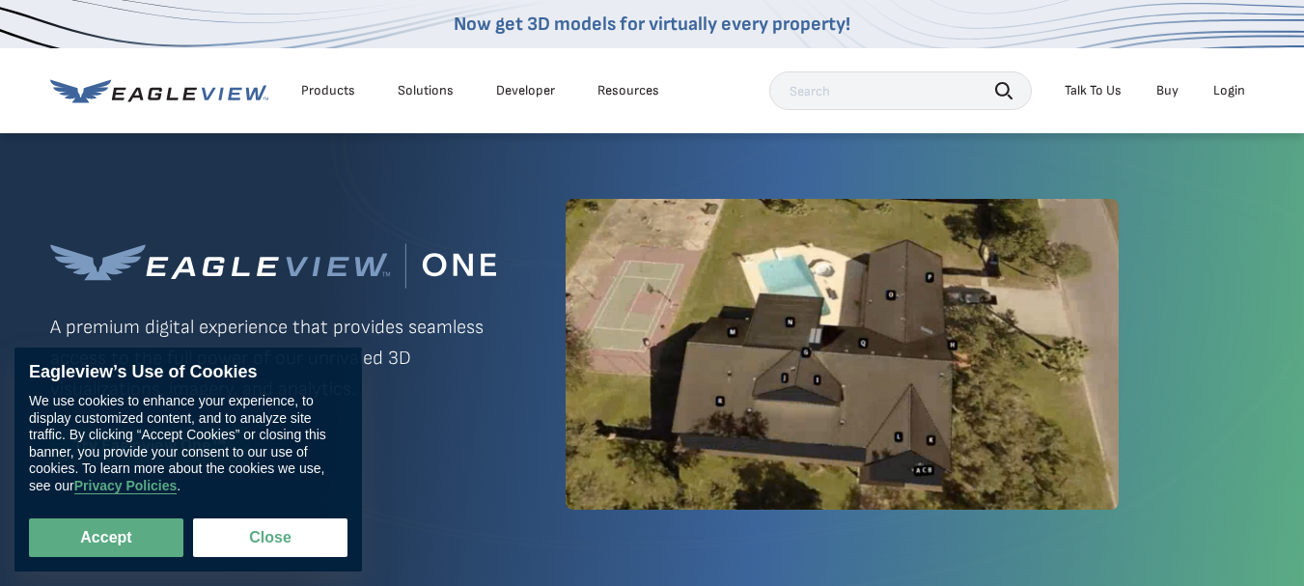 The image size is (1304, 586). Describe the element at coordinates (188, 443) in the screenshot. I see `div: We use cookies to enhance your experience, to display customized content, and to analyze site tra...` at that location.